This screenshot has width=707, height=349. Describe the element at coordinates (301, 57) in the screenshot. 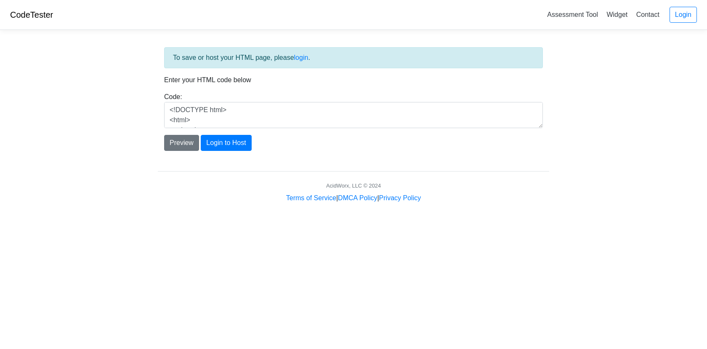

I see `a: login` at that location.